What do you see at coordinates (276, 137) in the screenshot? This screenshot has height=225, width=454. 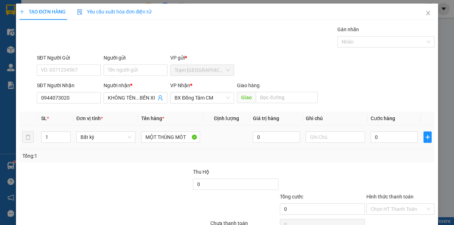 I see `input: 0` at bounding box center [276, 137].